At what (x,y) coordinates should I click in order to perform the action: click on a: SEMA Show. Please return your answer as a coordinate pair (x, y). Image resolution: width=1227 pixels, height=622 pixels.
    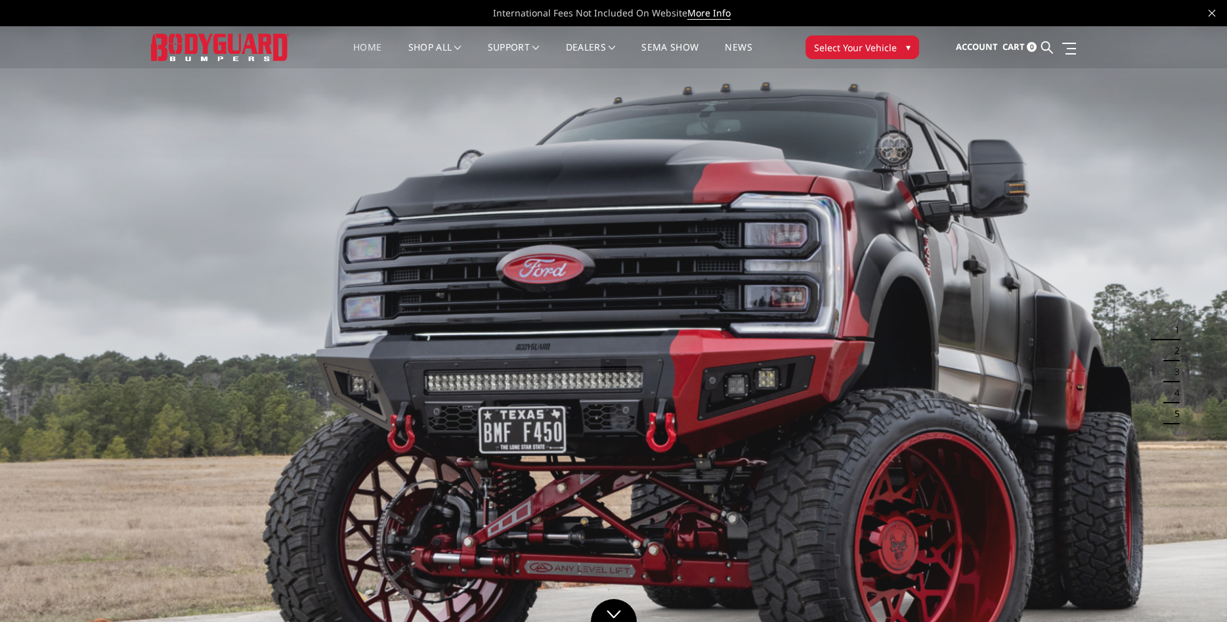
    Looking at the image, I should click on (669, 55).